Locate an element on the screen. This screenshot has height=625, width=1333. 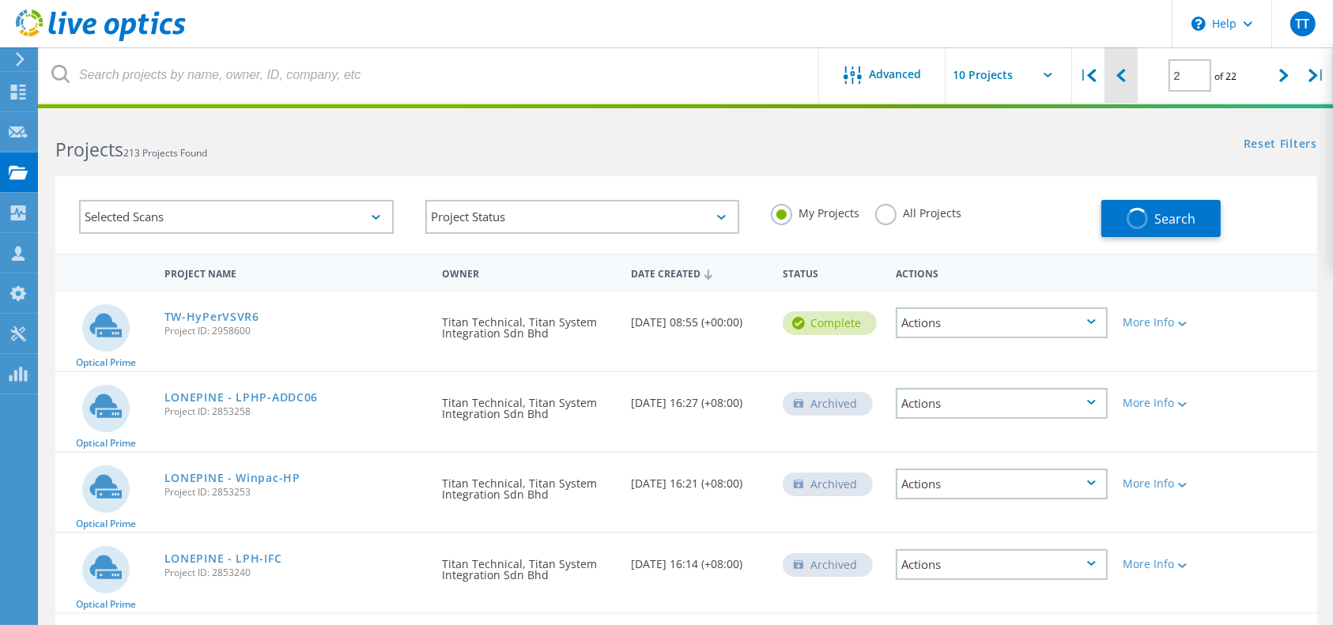
label: All Projects is located at coordinates (918, 211).